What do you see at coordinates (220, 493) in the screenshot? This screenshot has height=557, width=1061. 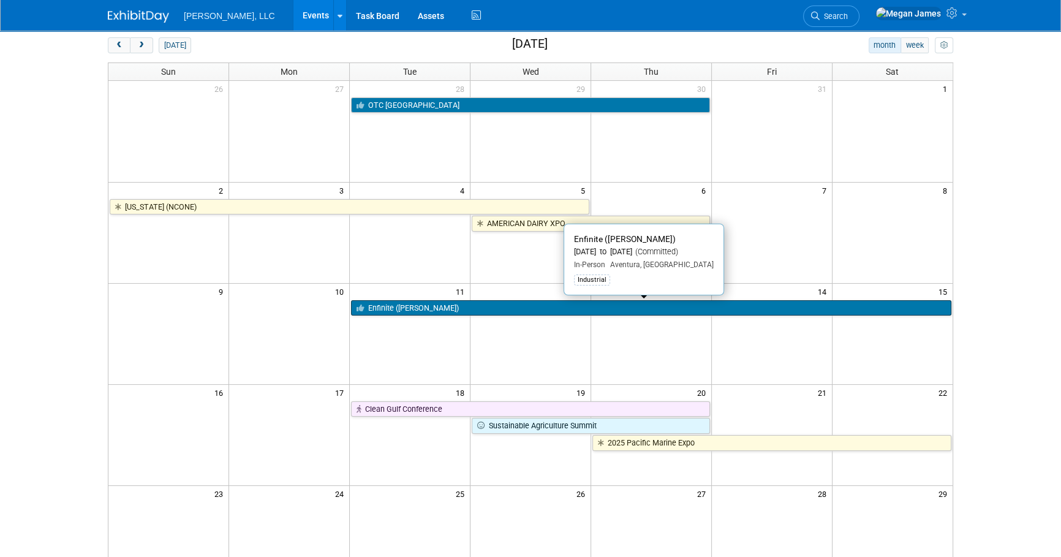 I see `span: 23` at bounding box center [220, 493].